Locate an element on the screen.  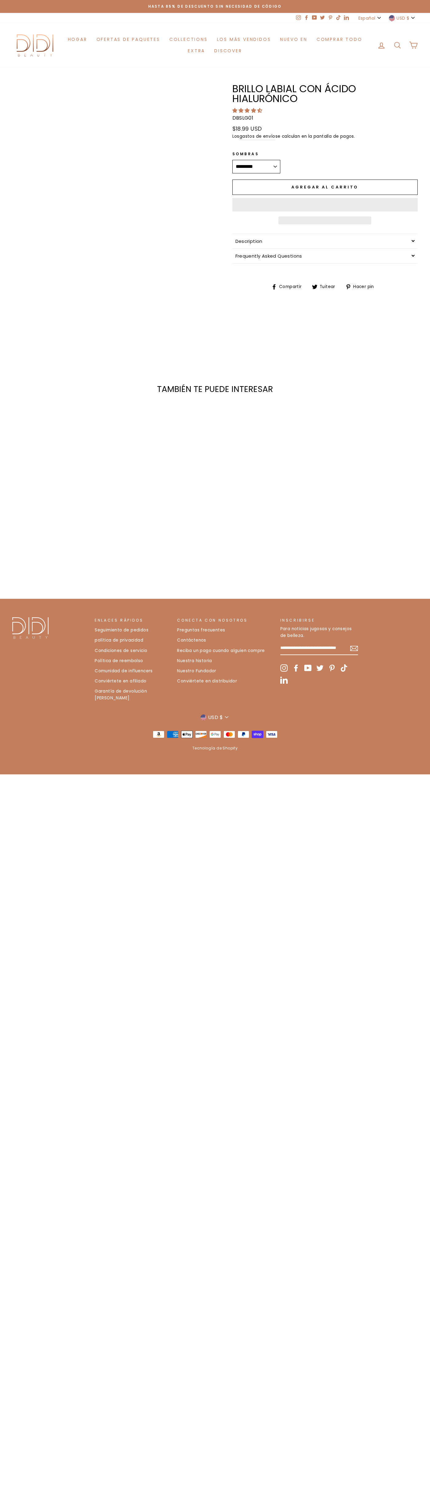
button: Español is located at coordinates (370, 18).